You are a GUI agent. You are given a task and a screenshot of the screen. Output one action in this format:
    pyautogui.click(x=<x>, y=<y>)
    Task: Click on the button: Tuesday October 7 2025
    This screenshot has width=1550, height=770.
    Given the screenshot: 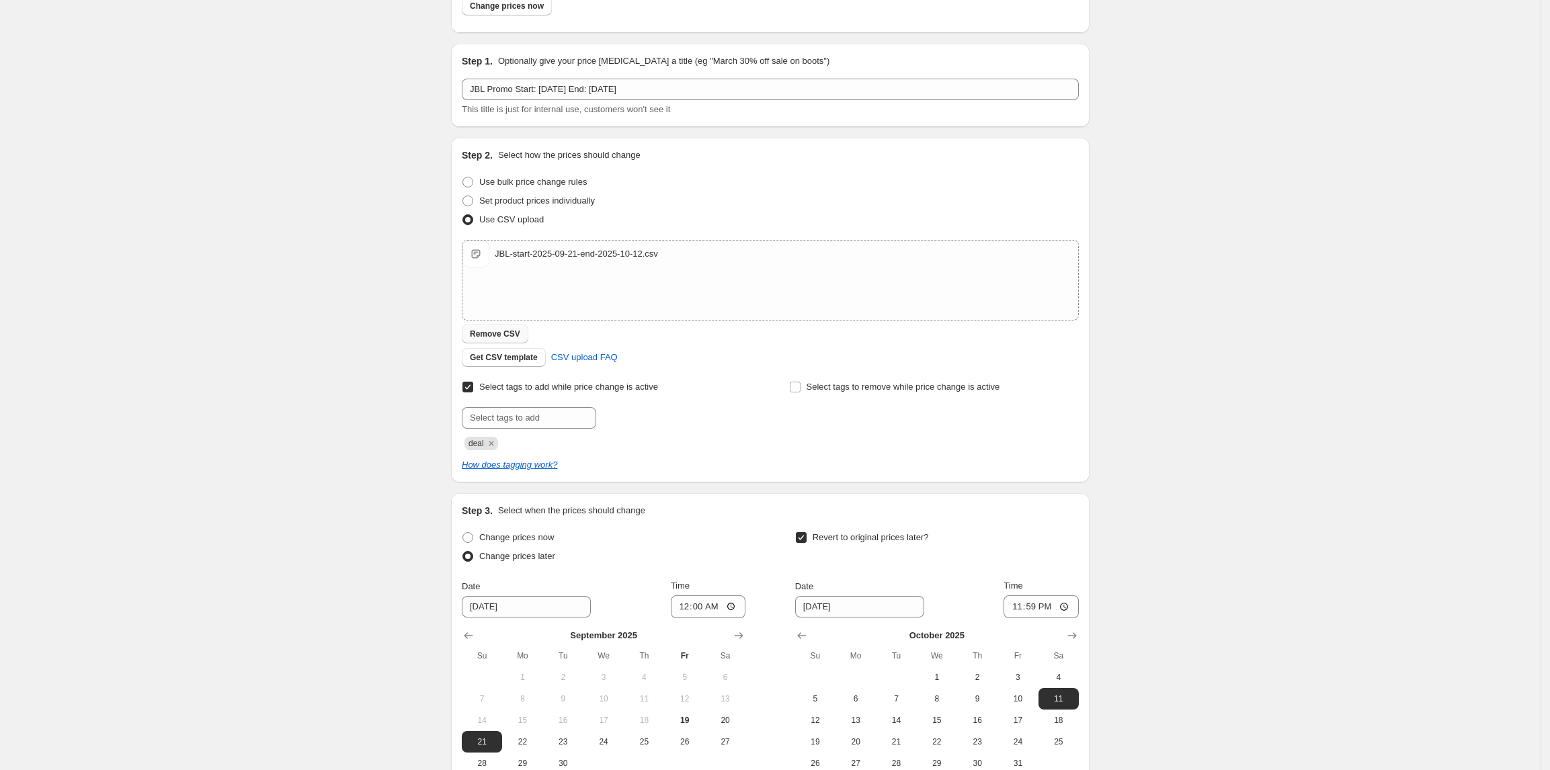 What is the action you would take?
    pyautogui.click(x=896, y=699)
    